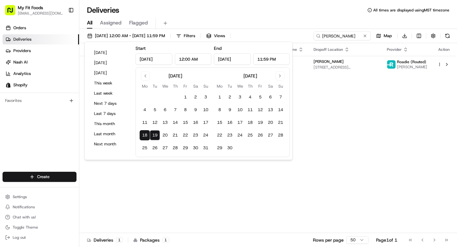 This screenshot has width=457, height=247. I want to click on h1: Deliveries, so click(103, 10).